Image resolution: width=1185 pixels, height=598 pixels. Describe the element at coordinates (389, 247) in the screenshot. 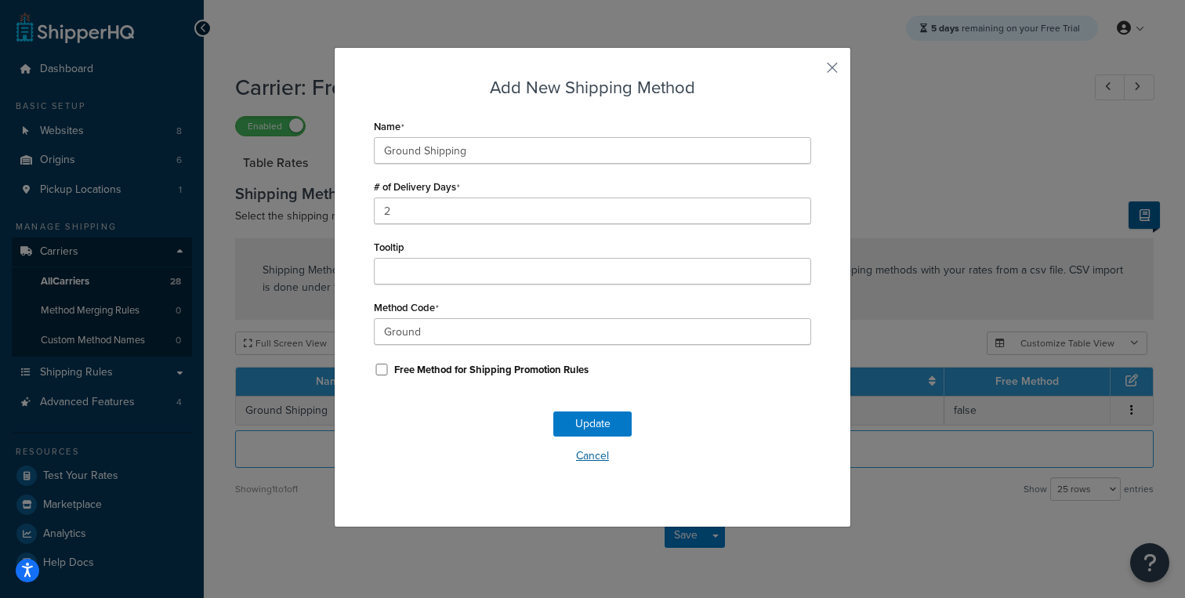

I see `label: Tooltip` at that location.